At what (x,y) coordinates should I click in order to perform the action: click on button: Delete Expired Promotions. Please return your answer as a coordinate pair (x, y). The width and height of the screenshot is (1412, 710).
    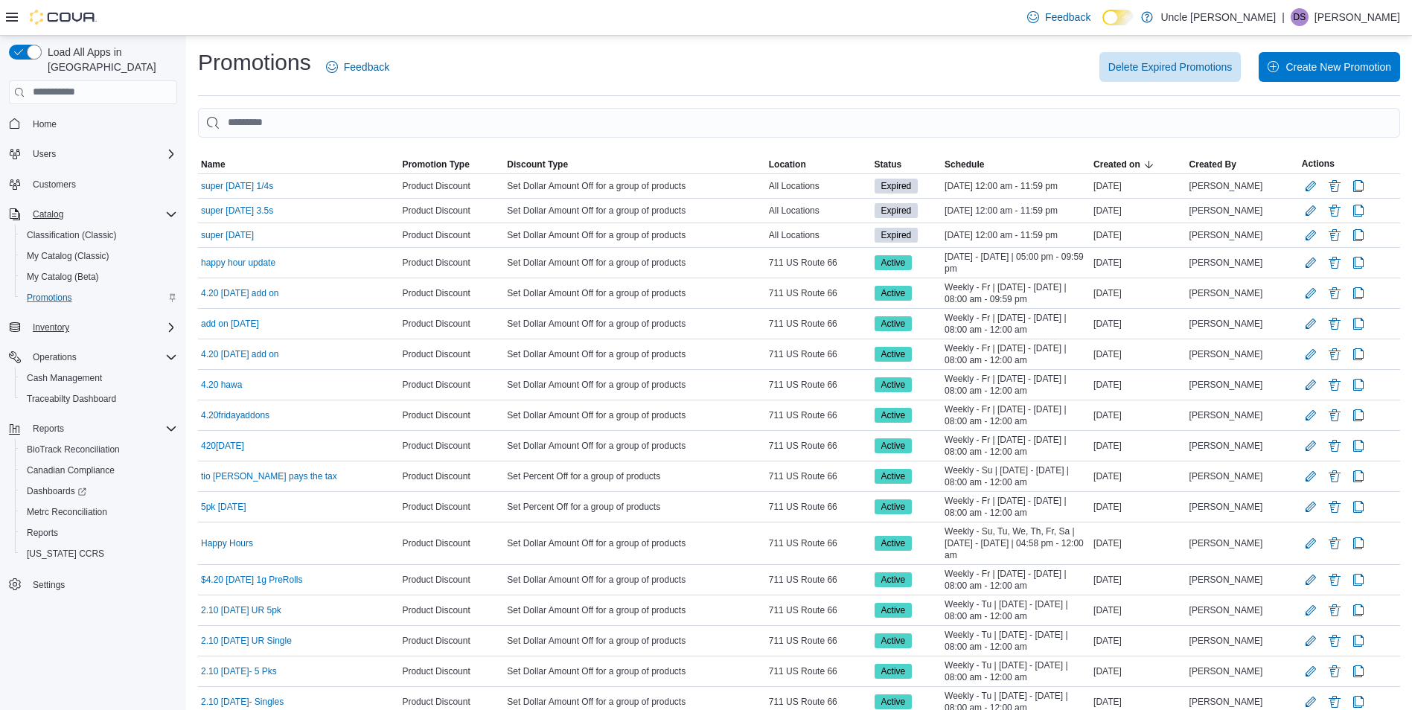
    Looking at the image, I should click on (1170, 67).